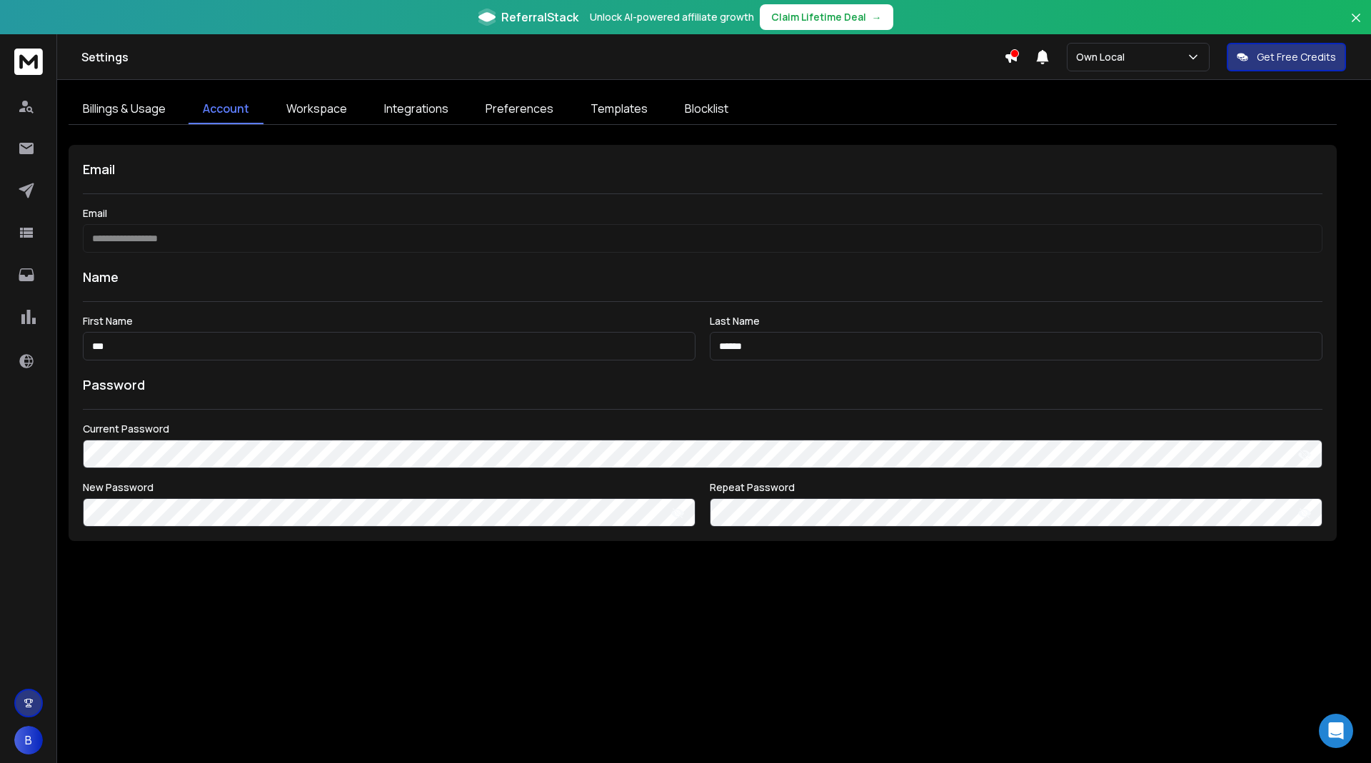 The height and width of the screenshot is (763, 1371). I want to click on span: B, so click(29, 741).